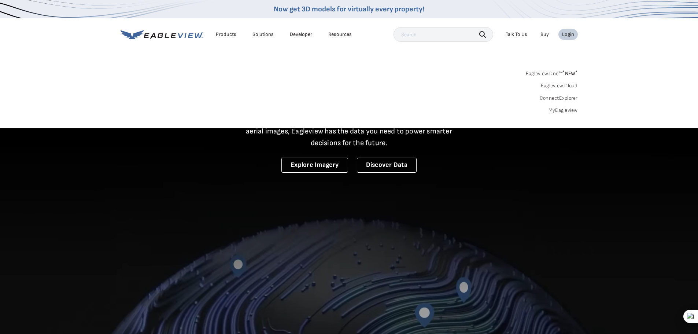 Image resolution: width=698 pixels, height=334 pixels. Describe the element at coordinates (563, 110) in the screenshot. I see `a: MyEagleview` at that location.